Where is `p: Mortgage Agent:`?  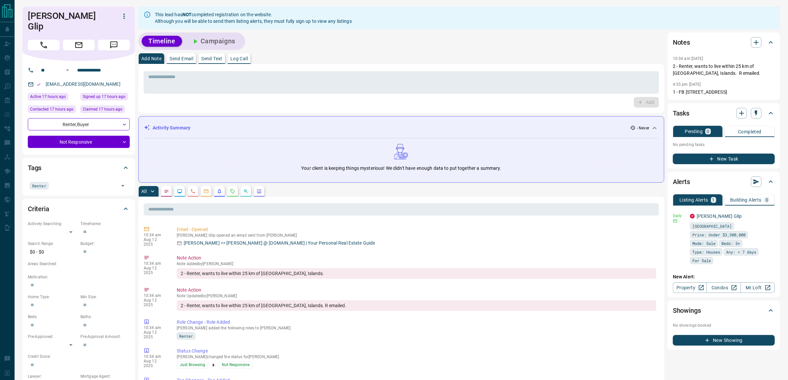 p: Mortgage Agent: is located at coordinates (105, 376).